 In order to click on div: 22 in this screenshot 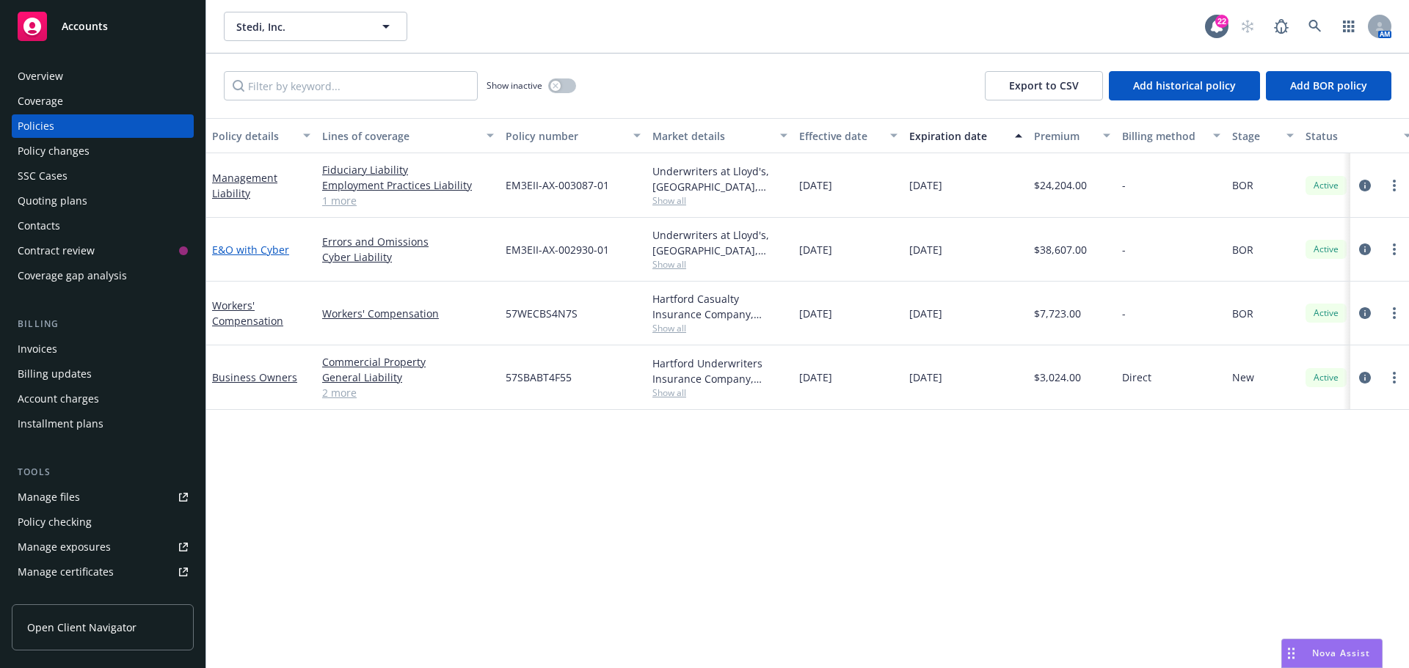, I will do `click(1222, 21)`.